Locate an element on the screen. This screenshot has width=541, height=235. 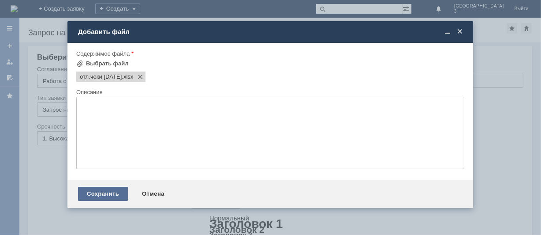
span: Свернуть (Ctrl + M) is located at coordinates (448, 32).